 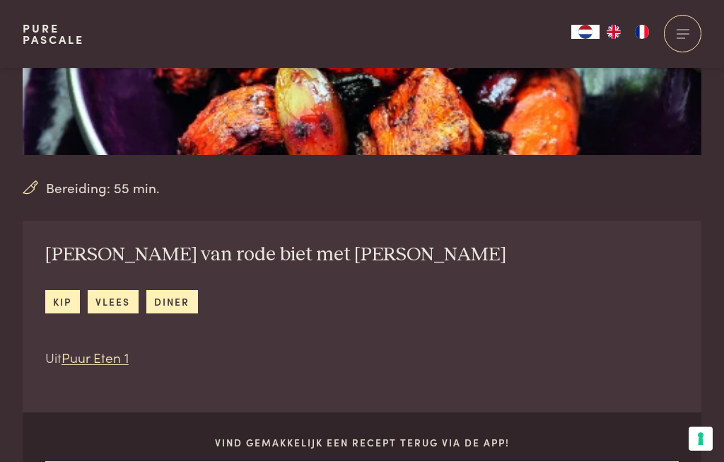 What do you see at coordinates (614, 32) in the screenshot?
I see `a: EN` at bounding box center [614, 32].